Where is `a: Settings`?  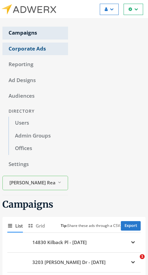
a: Settings is located at coordinates (35, 164).